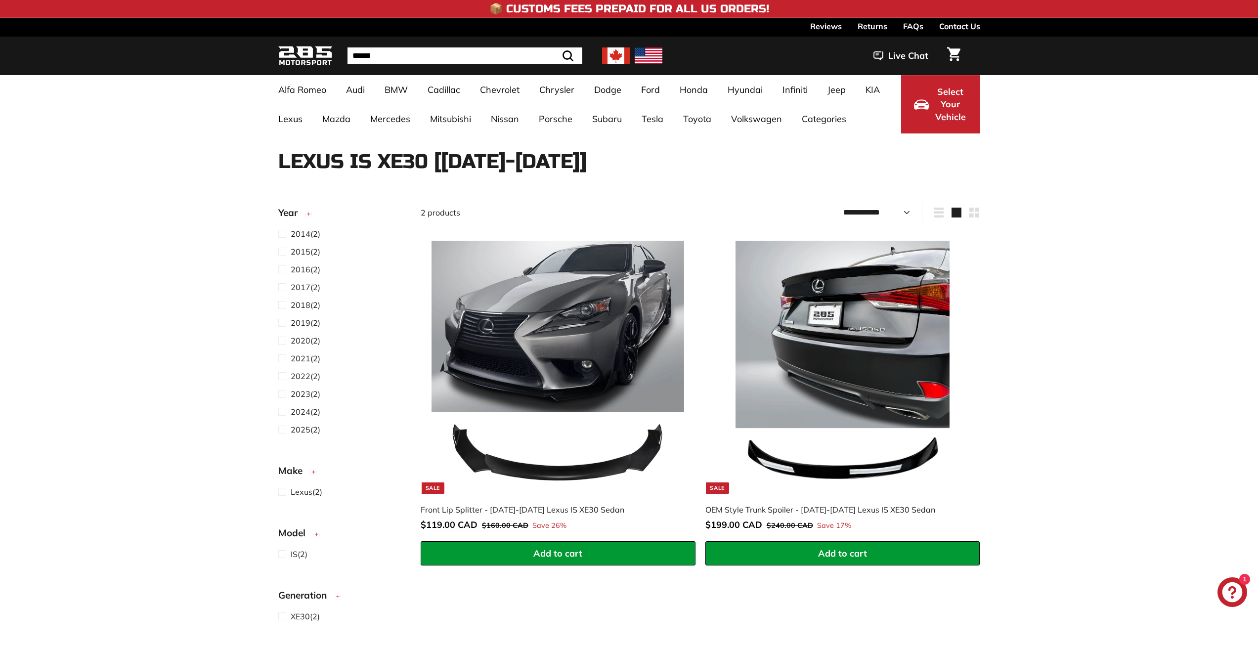  Describe the element at coordinates (301, 376) in the screenshot. I see `span: 2022` at that location.